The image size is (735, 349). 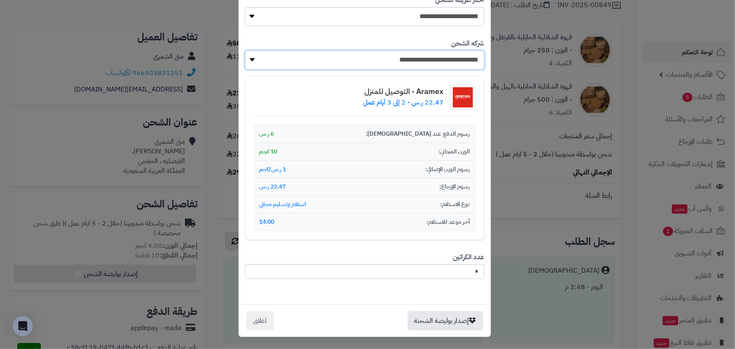 I want to click on label: شركه الشحن, so click(x=468, y=43).